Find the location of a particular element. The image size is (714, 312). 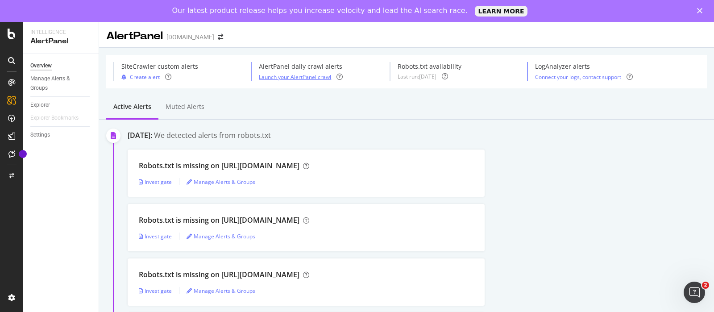

div: Fermer is located at coordinates (701, 11).